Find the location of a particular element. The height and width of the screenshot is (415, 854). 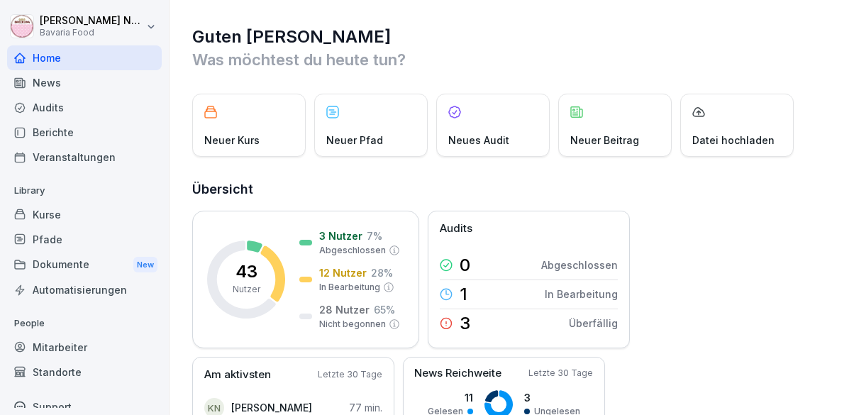

p: 11 is located at coordinates (451, 397).